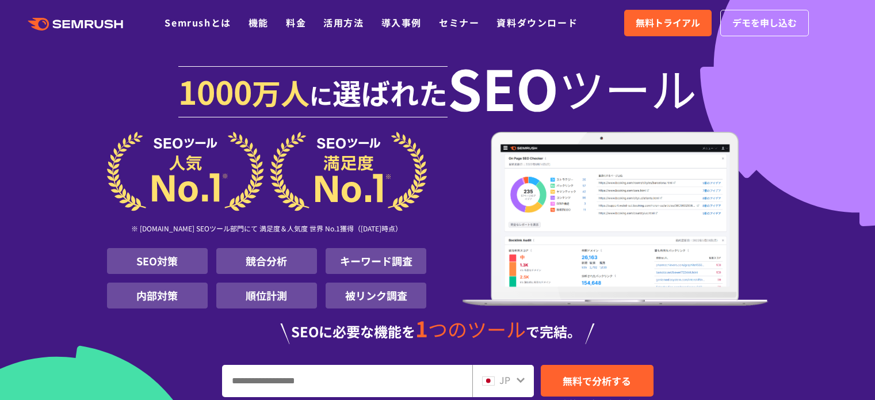  I want to click on li: 順位計測, so click(266, 295).